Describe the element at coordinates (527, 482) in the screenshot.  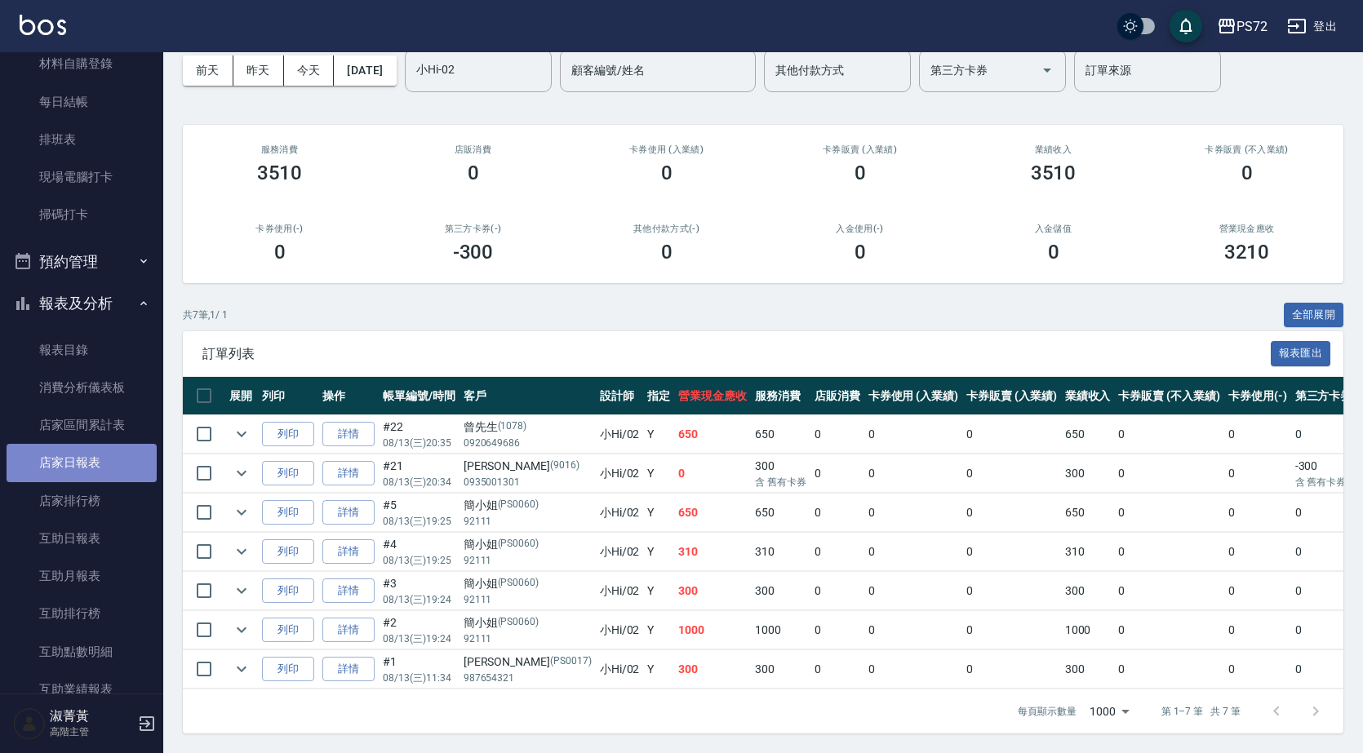
I see `p: 0935001301` at that location.